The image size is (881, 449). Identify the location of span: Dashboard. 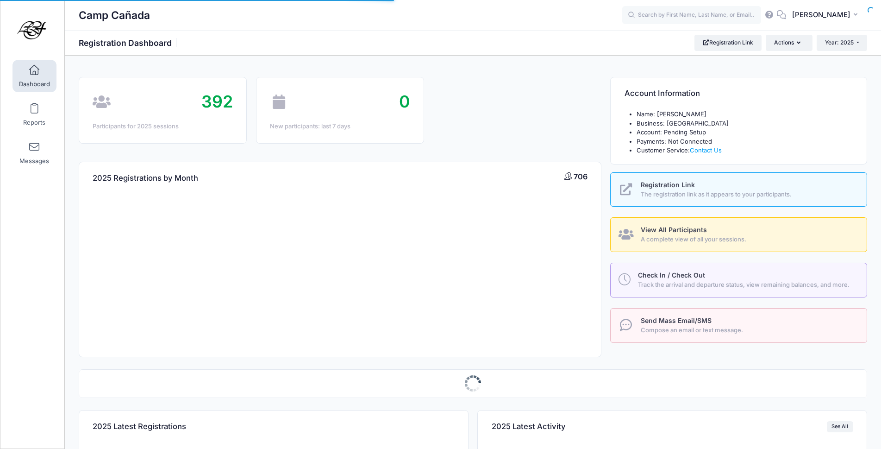
(34, 84).